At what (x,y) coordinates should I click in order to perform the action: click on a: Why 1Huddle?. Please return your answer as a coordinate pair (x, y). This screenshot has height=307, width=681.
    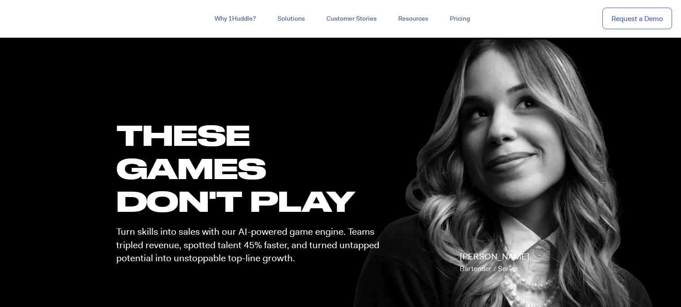
    Looking at the image, I should click on (235, 19).